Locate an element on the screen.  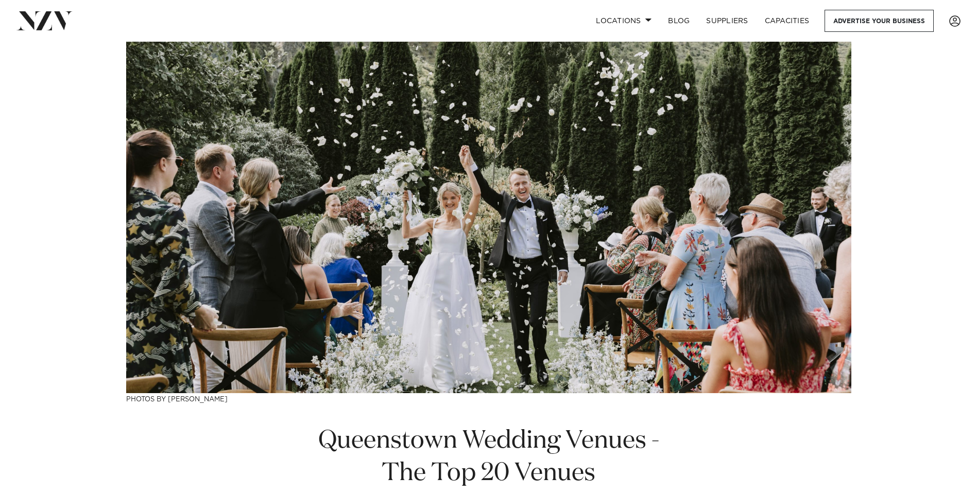
h1: Queenstown Wedding Venues - The Top 20 Venues is located at coordinates (489, 458).